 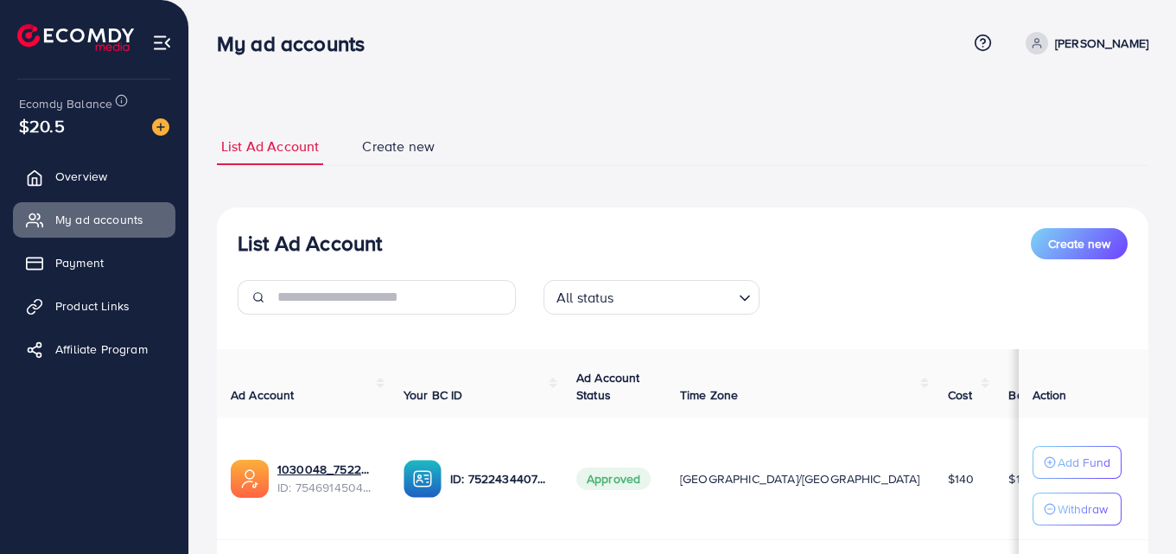 What do you see at coordinates (270, 146) in the screenshot?
I see `span: List Ad Account` at bounding box center [270, 146].